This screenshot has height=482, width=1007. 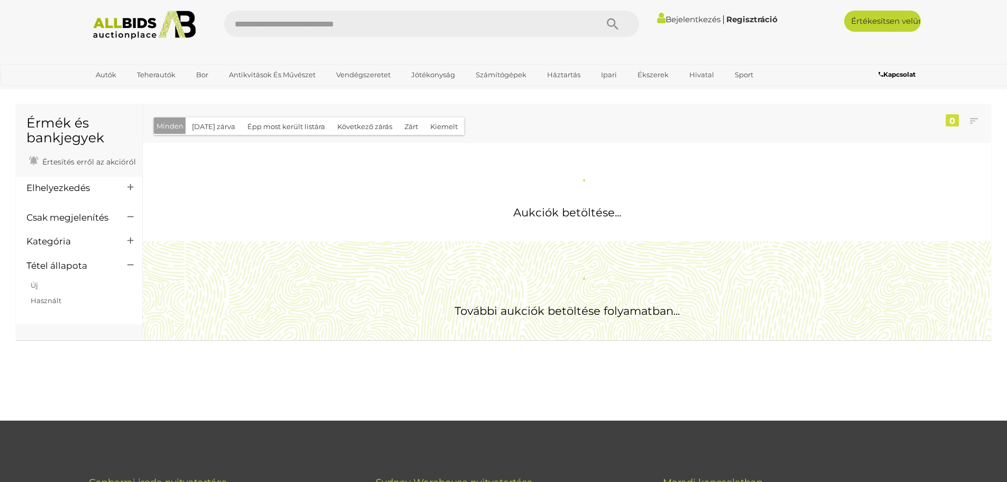 What do you see at coordinates (202, 75) in the screenshot?
I see `a: Bor` at bounding box center [202, 75].